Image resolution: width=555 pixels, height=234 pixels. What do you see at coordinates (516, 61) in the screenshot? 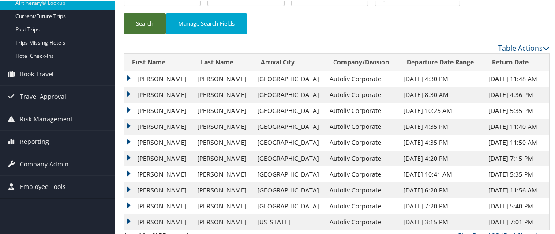
I see `th: Return Date: activate to sort column ascending` at bounding box center [516, 61].